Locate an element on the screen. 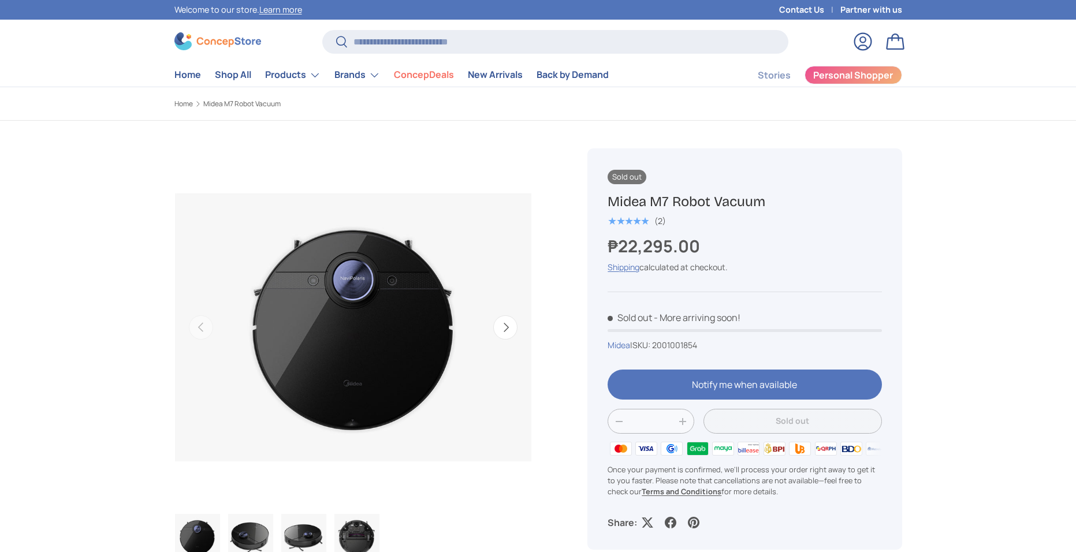 Image resolution: width=1076 pixels, height=552 pixels. a: Shipping is located at coordinates (623, 267).